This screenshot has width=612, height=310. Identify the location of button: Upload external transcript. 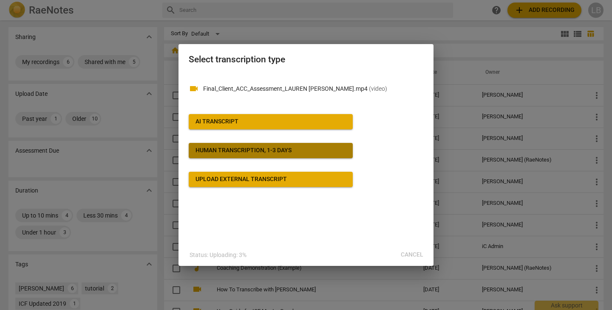
(271, 180).